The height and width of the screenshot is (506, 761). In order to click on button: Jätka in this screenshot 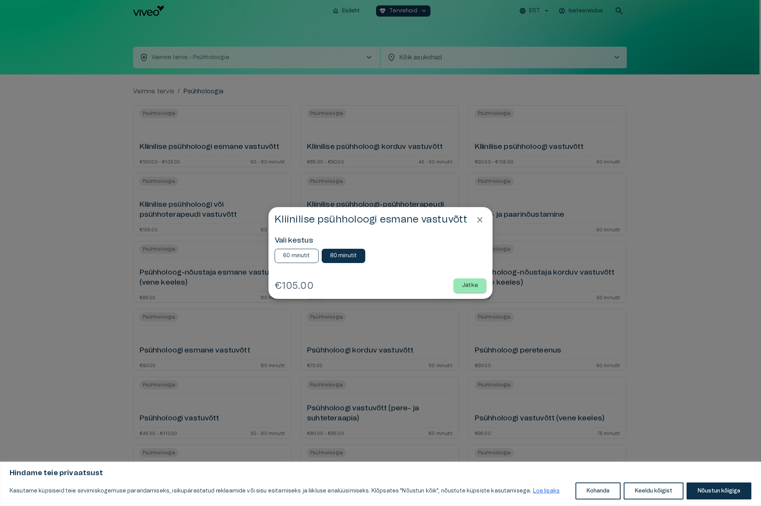, I will do `click(470, 285)`.